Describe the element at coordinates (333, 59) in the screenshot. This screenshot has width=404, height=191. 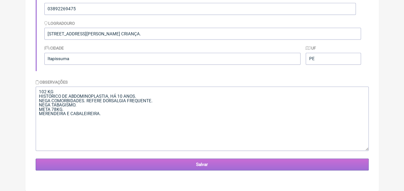
I see `input: UF` at that location.